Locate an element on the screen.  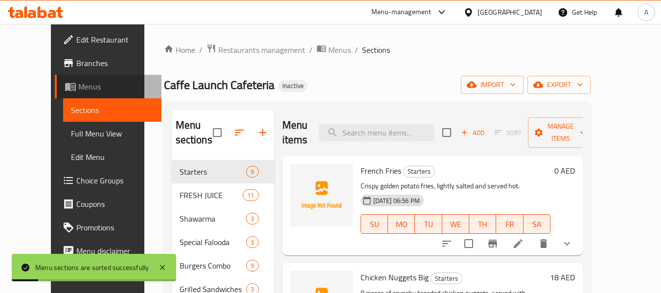
a: Edit Restaurant is located at coordinates (108, 40).